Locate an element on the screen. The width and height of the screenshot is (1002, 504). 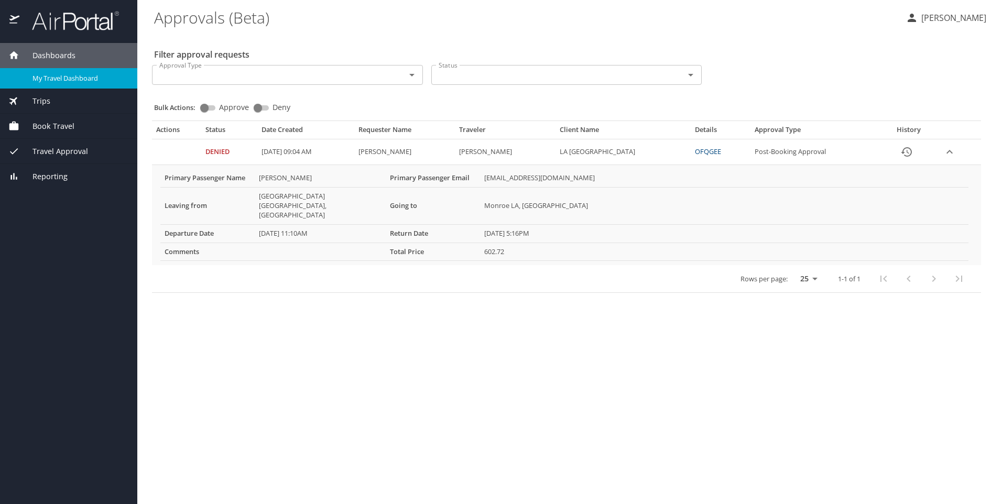
h2: Filter approval requests is located at coordinates (202, 55).